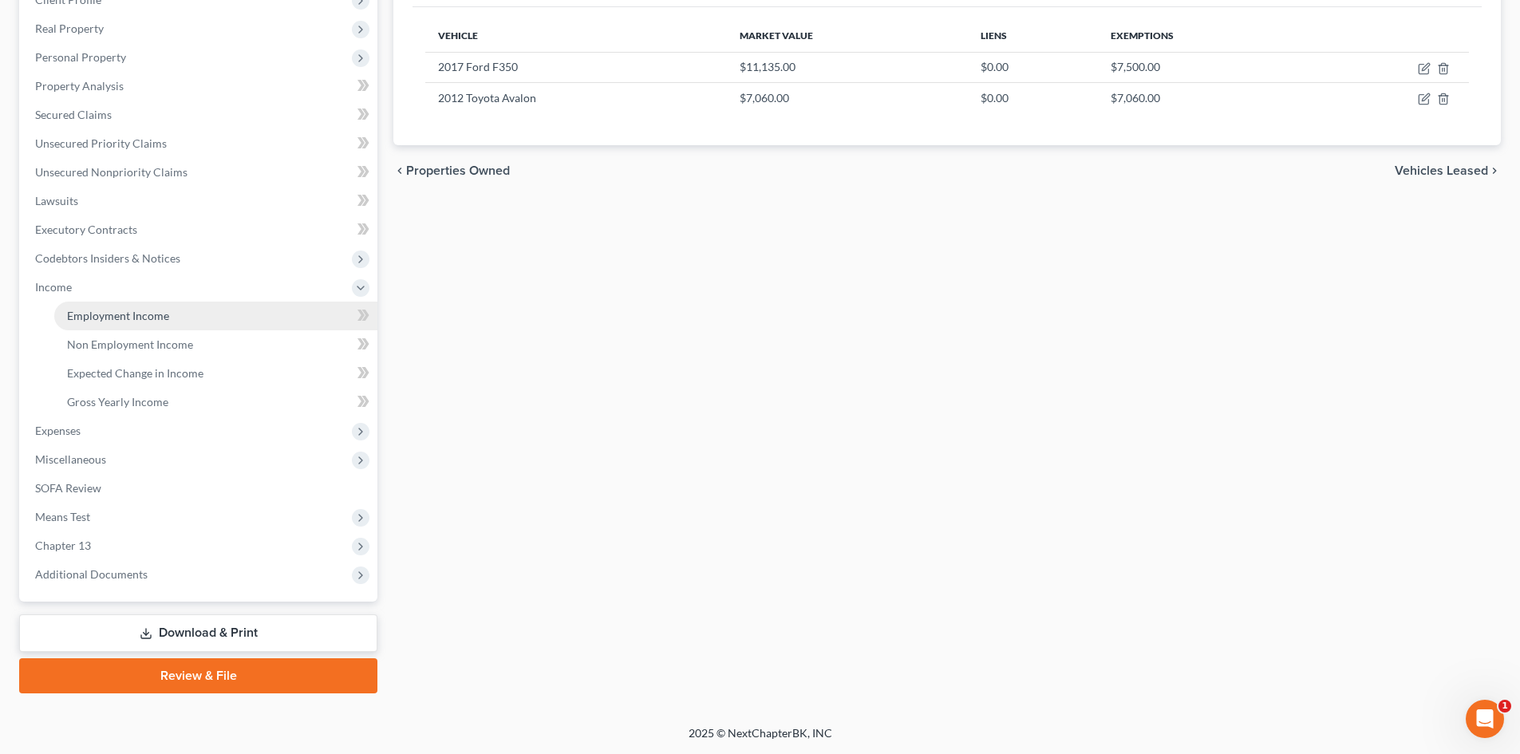 The width and height of the screenshot is (1520, 754). I want to click on button: chevron_left Properties Owned, so click(452, 171).